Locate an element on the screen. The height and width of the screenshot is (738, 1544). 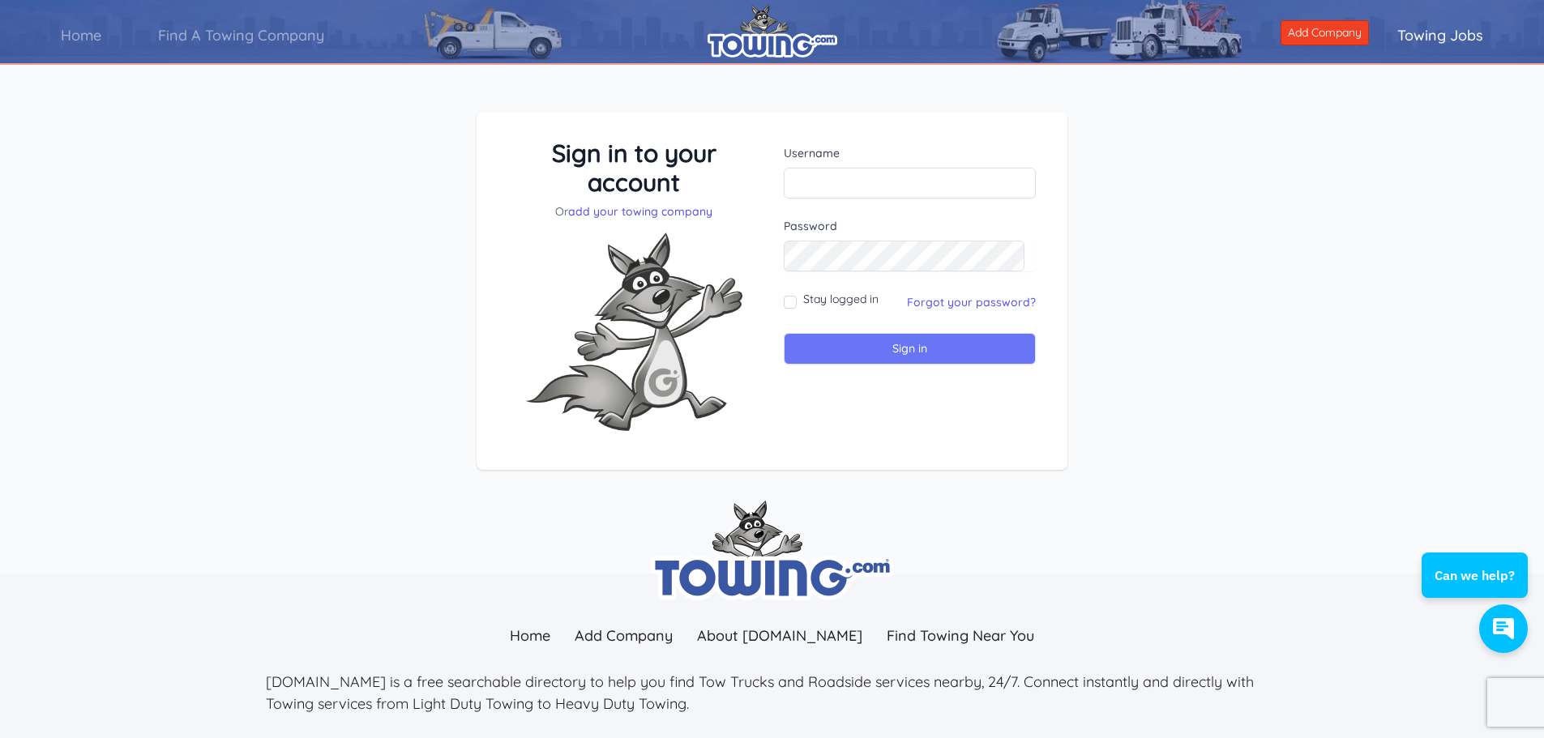
p: Or is located at coordinates (634, 211).